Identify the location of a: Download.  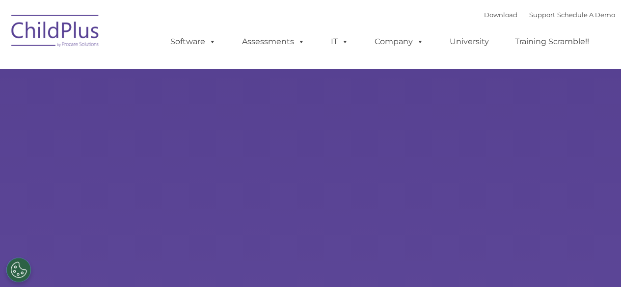
(500, 15).